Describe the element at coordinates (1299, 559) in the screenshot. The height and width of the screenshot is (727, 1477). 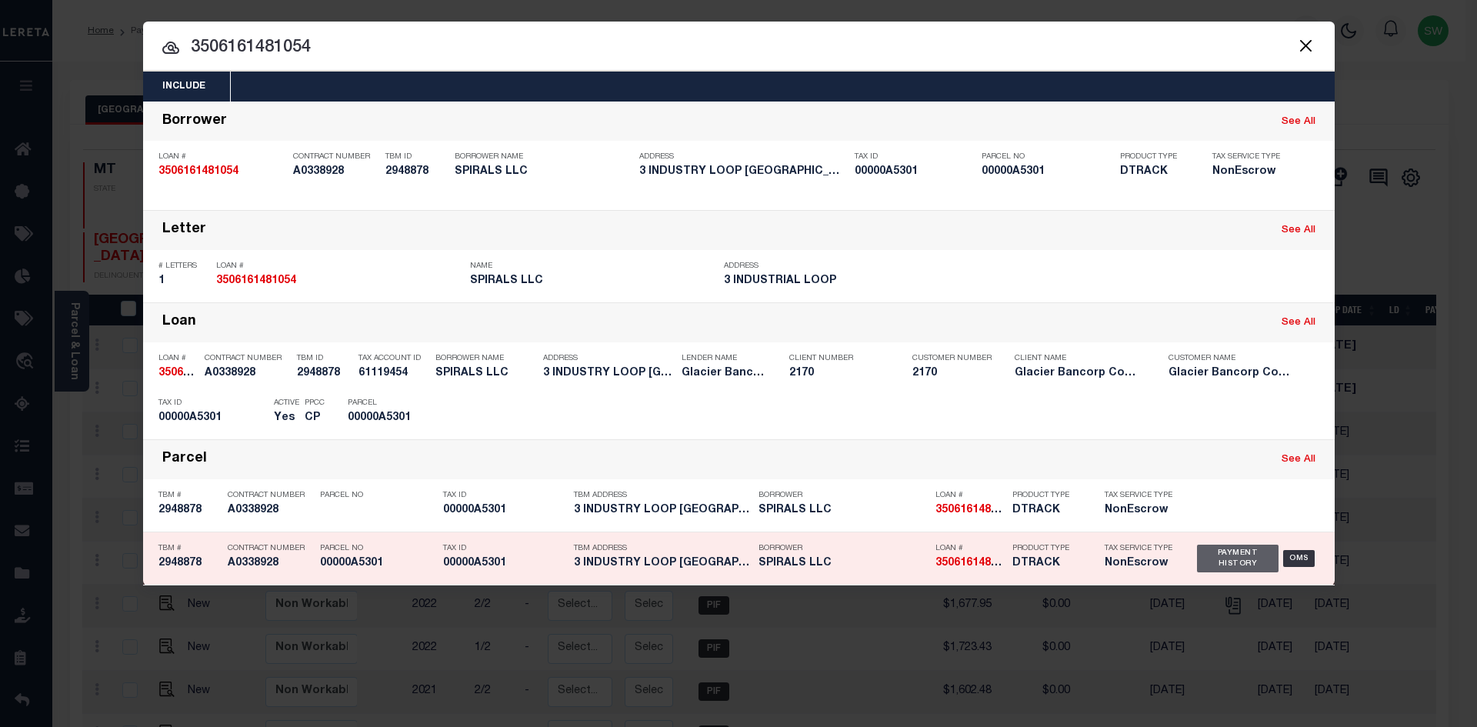
I see `div: OMS` at that location.